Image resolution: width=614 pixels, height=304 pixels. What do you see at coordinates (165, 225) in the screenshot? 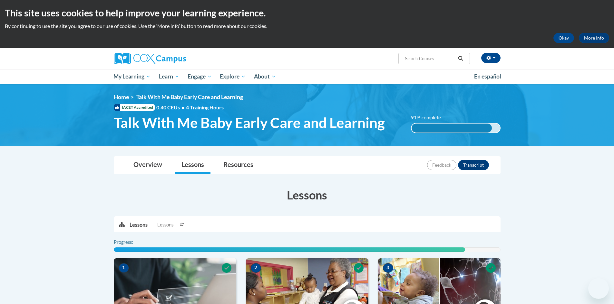
I see `span: Lessons` at bounding box center [165, 225].